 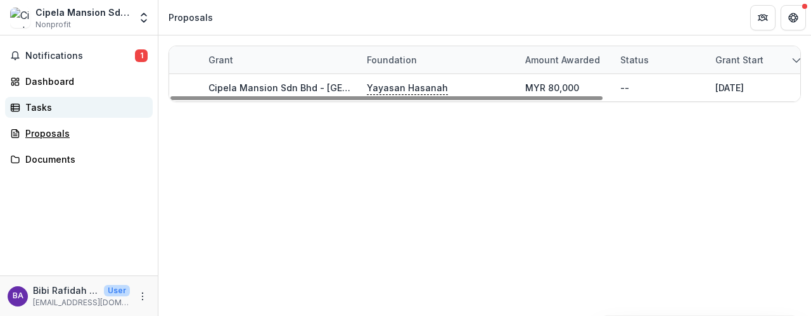 What do you see at coordinates (84, 159) in the screenshot?
I see `div: Documents` at bounding box center [84, 159].